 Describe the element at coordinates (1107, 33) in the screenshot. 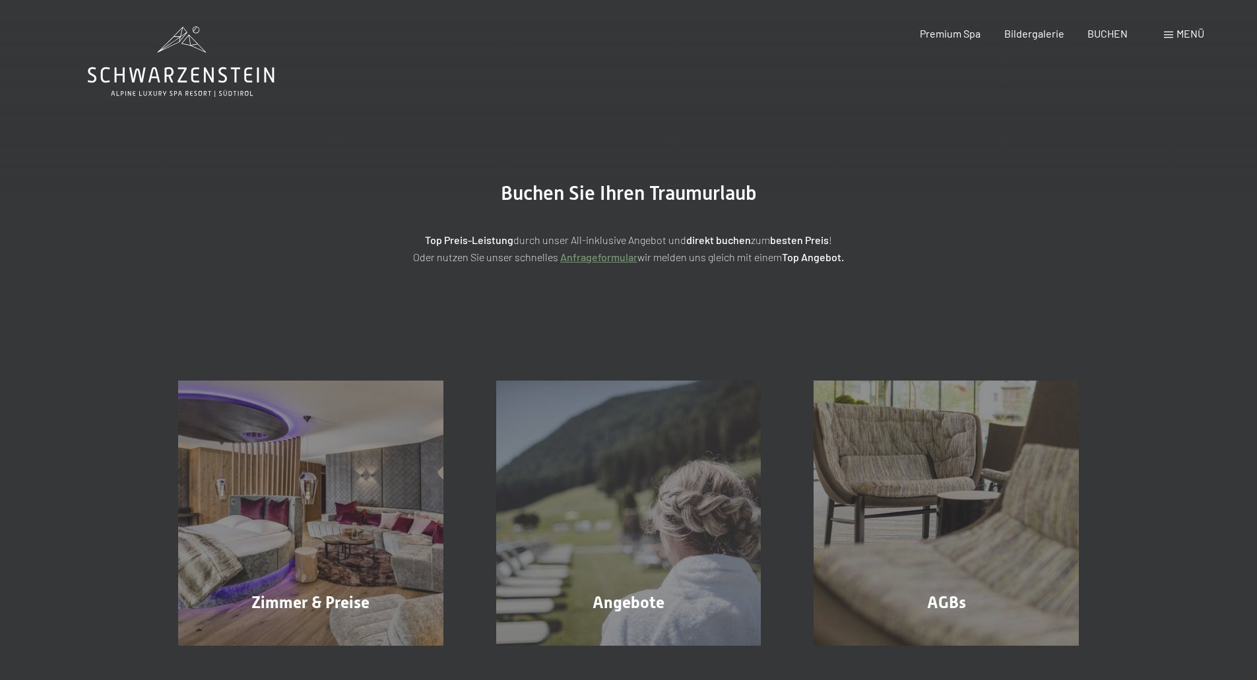

I see `span: BUCHEN` at that location.